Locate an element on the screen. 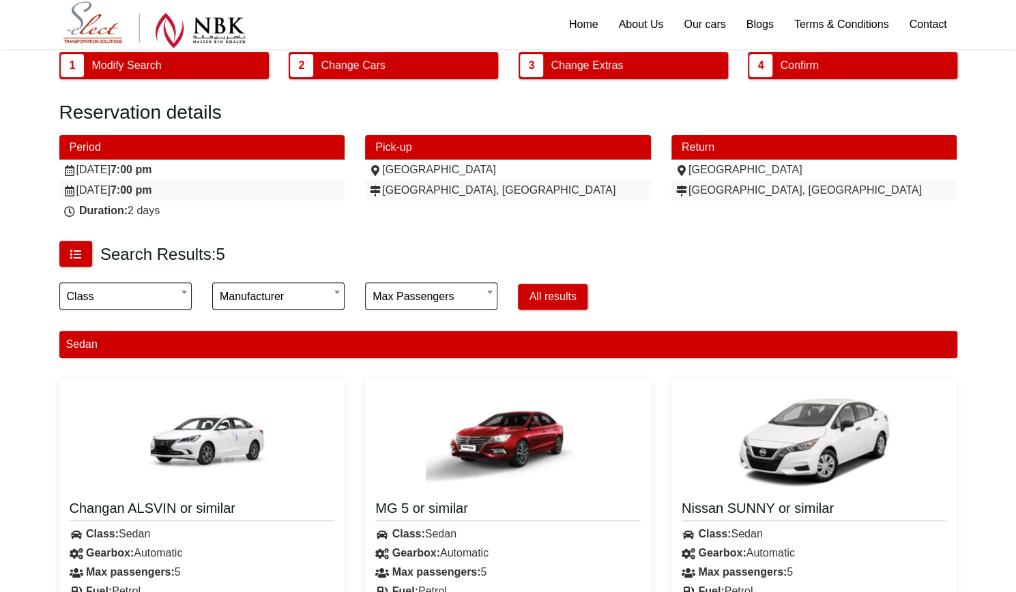 The height and width of the screenshot is (592, 1016). strong: Duration: is located at coordinates (103, 210).